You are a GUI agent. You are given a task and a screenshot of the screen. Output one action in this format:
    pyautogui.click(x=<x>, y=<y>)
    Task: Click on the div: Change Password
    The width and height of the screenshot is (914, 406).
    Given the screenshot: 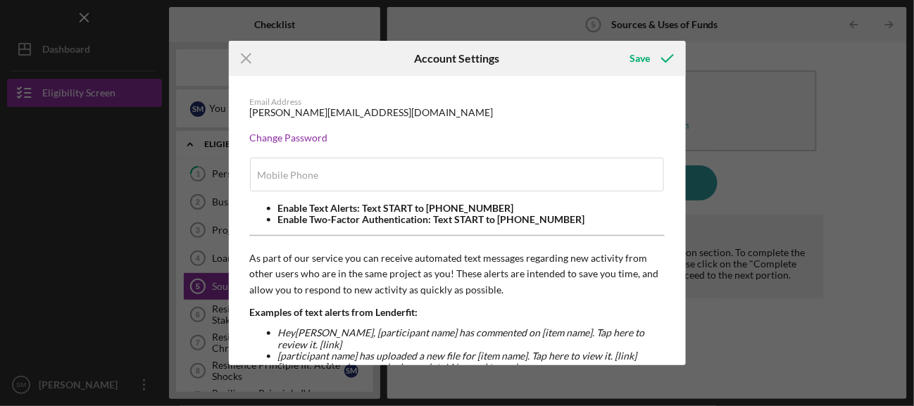 What is the action you would take?
    pyautogui.click(x=457, y=138)
    